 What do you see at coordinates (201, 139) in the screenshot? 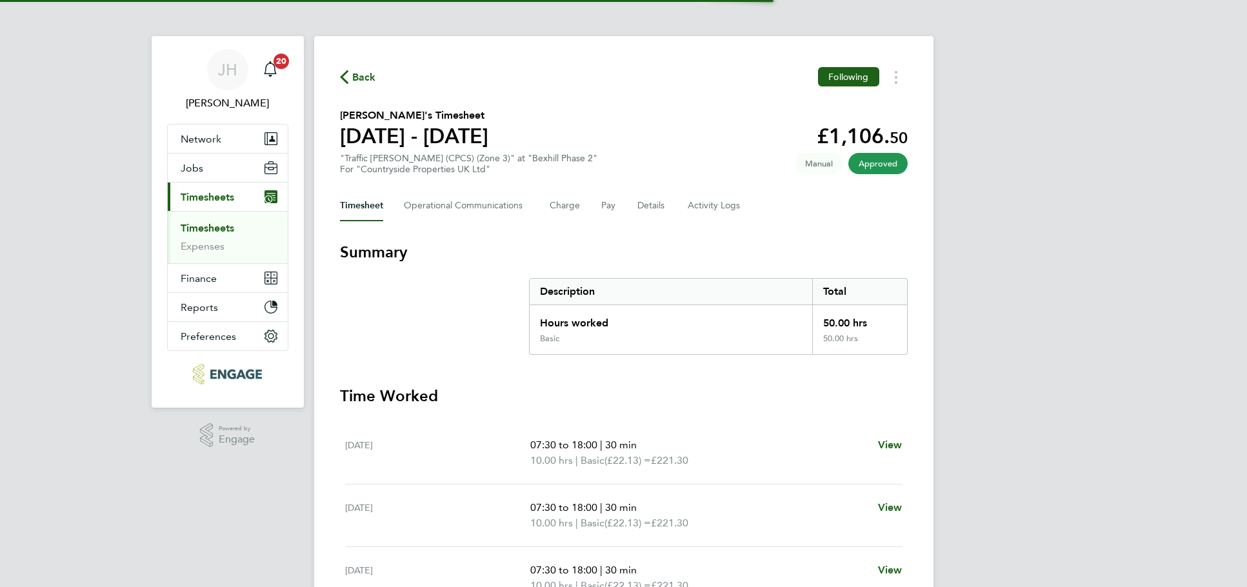
I see `span: Network` at bounding box center [201, 139].